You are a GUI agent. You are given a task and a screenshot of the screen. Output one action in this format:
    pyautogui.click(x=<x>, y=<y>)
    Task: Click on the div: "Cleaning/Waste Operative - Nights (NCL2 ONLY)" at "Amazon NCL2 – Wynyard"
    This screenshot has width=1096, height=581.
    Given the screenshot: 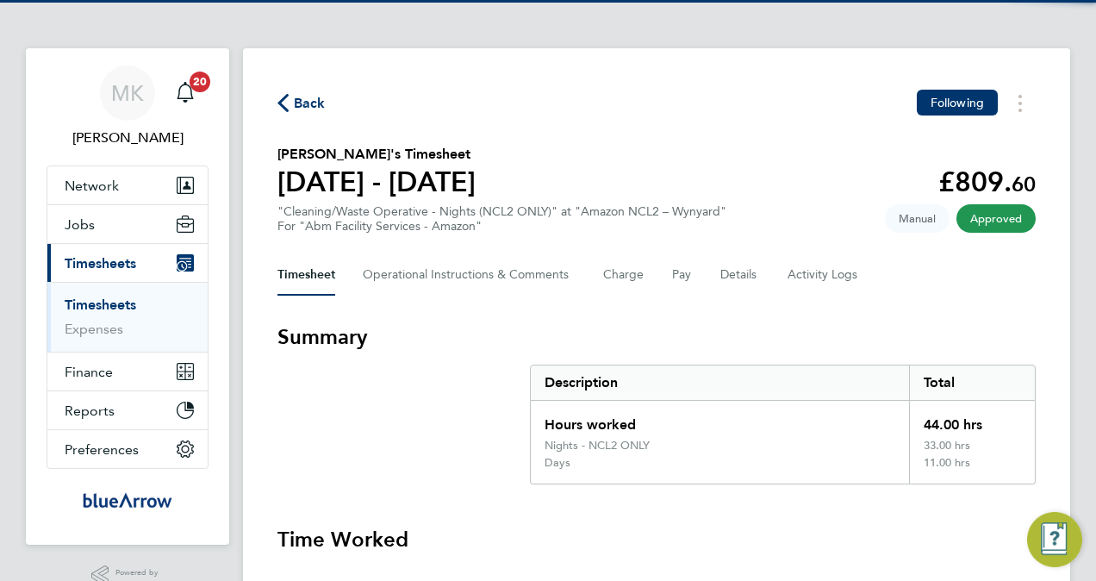 What is the action you would take?
    pyautogui.click(x=502, y=219)
    